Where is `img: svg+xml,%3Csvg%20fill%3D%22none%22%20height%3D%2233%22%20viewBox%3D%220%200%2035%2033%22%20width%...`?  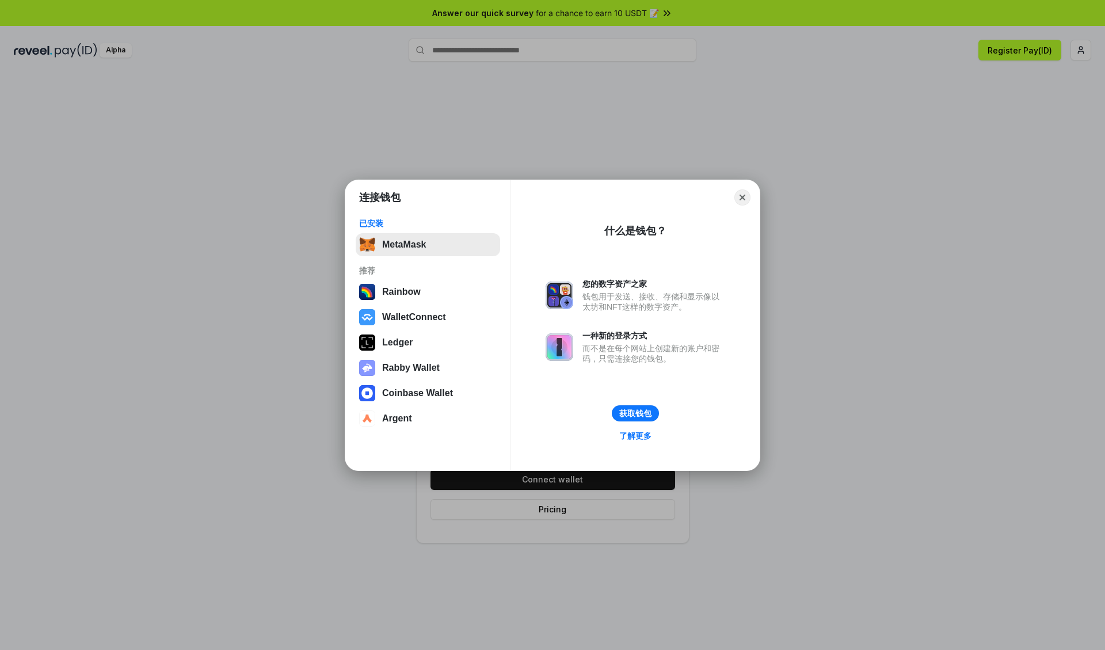 img: svg+xml,%3Csvg%20fill%3D%22none%22%20height%3D%2233%22%20viewBox%3D%220%200%2035%2033%22%20width%... is located at coordinates (367, 245).